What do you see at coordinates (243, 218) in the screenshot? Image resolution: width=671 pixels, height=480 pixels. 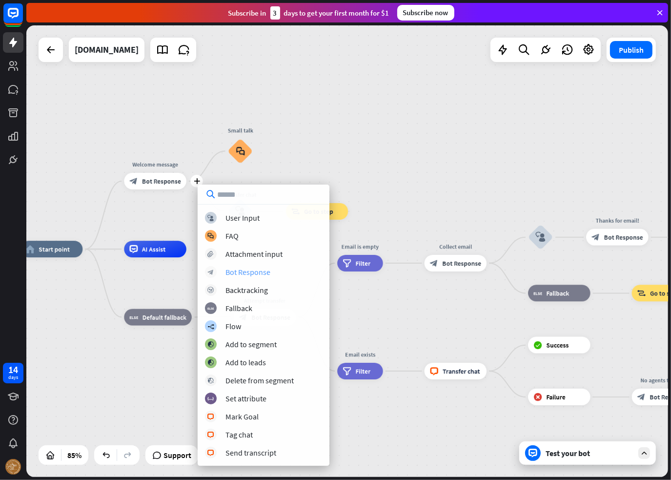 I see `div: User Input` at bounding box center [243, 218].